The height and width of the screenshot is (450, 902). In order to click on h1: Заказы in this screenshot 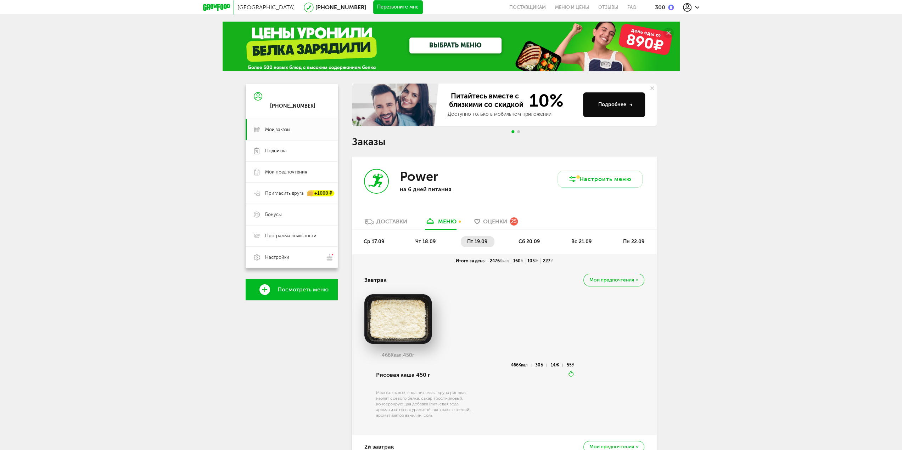, I will do `click(504, 142)`.